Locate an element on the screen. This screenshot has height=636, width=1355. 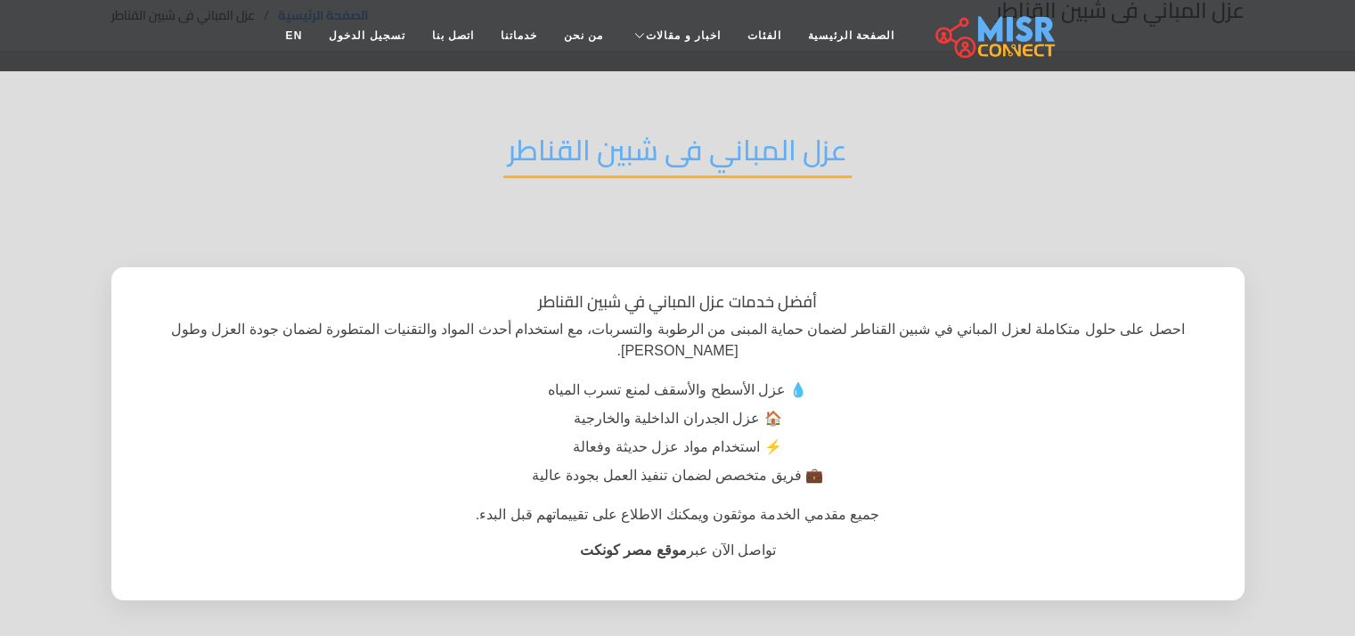
a: EN is located at coordinates (294, 36).